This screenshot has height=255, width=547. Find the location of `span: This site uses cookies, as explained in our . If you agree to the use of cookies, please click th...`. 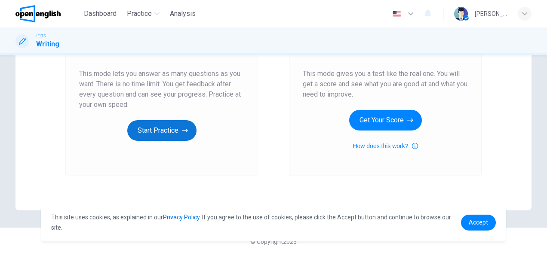

span: This site uses cookies, as explained in our . If you agree to the use of cookies, please click th... is located at coordinates (251, 223).